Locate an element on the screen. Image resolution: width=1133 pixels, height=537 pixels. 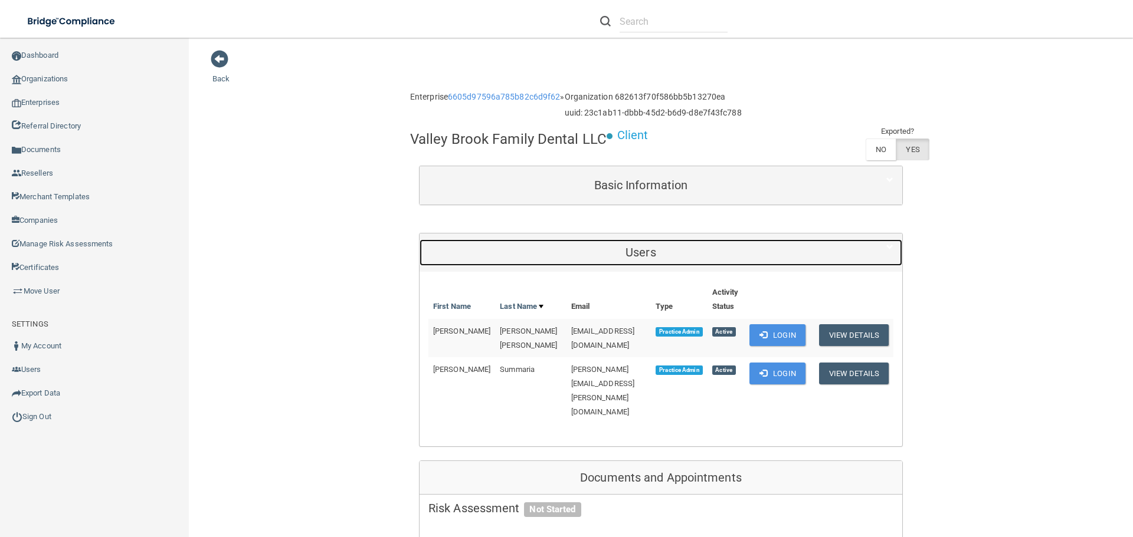
label: YES is located at coordinates (912, 149).